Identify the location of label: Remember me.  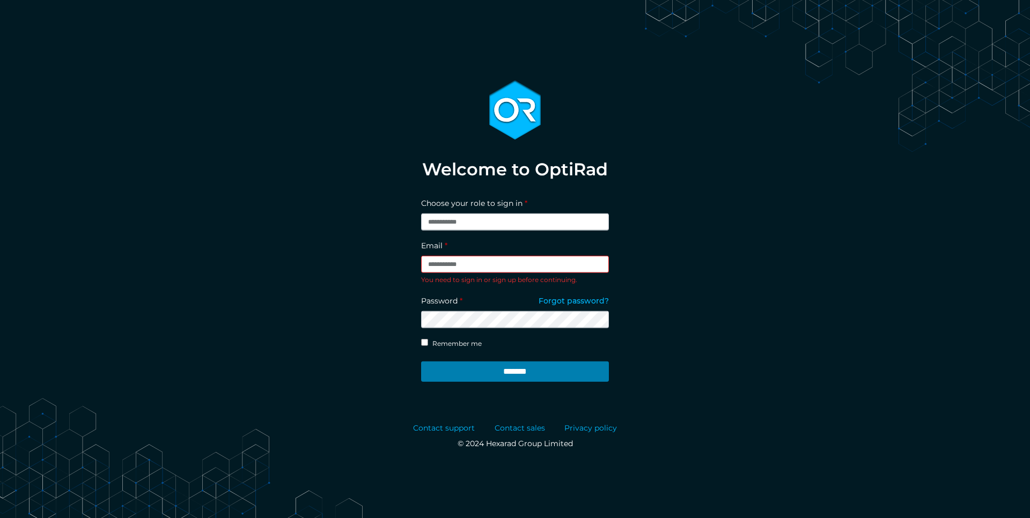
(457, 344).